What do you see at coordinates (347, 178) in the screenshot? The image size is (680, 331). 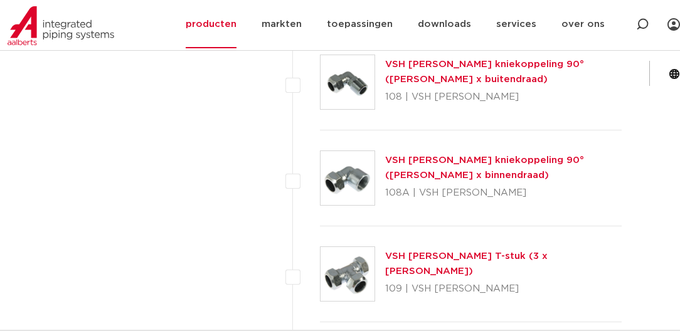 I see `img: Thumbnail for VSH Klem kniekoppeling 90° (klem x binnendraad)` at bounding box center [347, 178].